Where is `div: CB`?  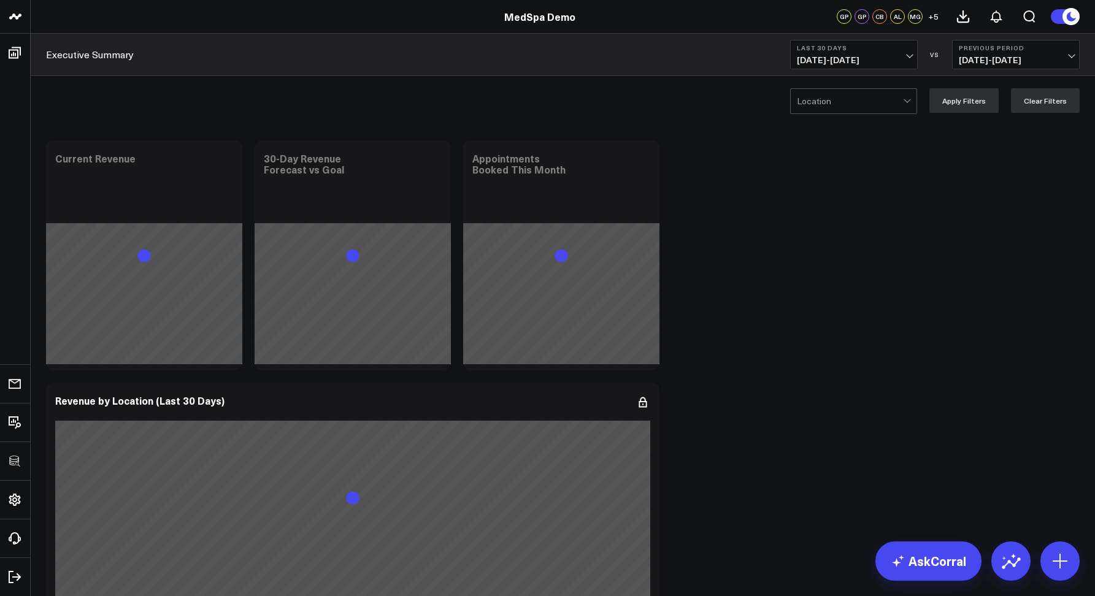
div: CB is located at coordinates (880, 17).